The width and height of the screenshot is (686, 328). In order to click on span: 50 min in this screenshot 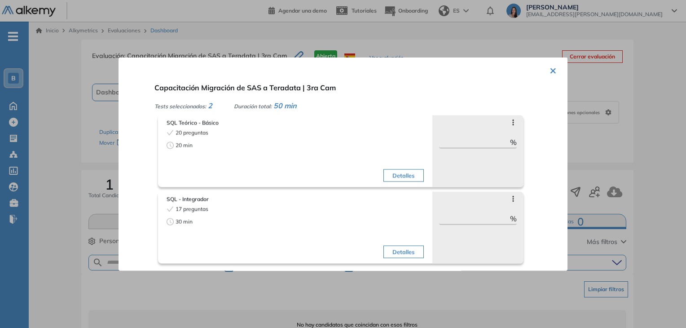, I will do `click(285, 105)`.